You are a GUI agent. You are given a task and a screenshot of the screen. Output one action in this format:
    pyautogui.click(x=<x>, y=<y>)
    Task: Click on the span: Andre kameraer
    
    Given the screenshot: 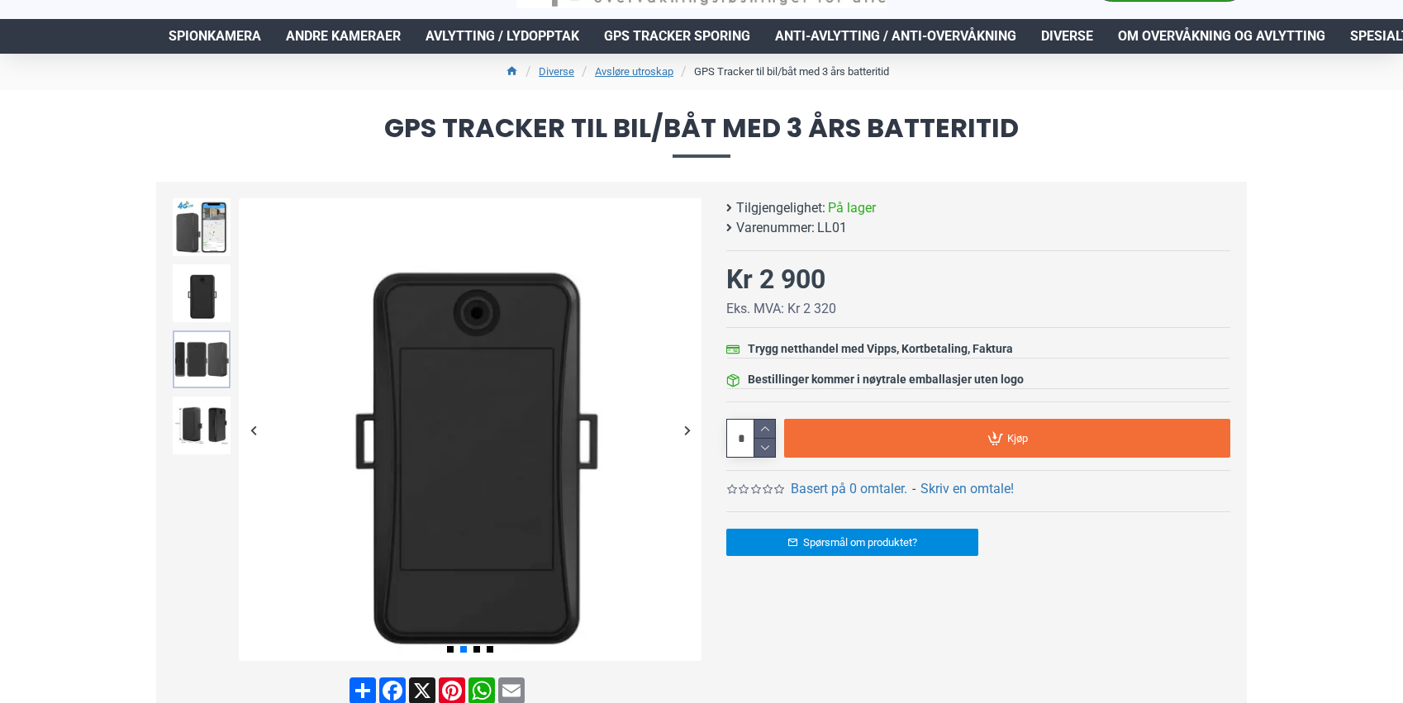 What is the action you would take?
    pyautogui.click(x=343, y=36)
    